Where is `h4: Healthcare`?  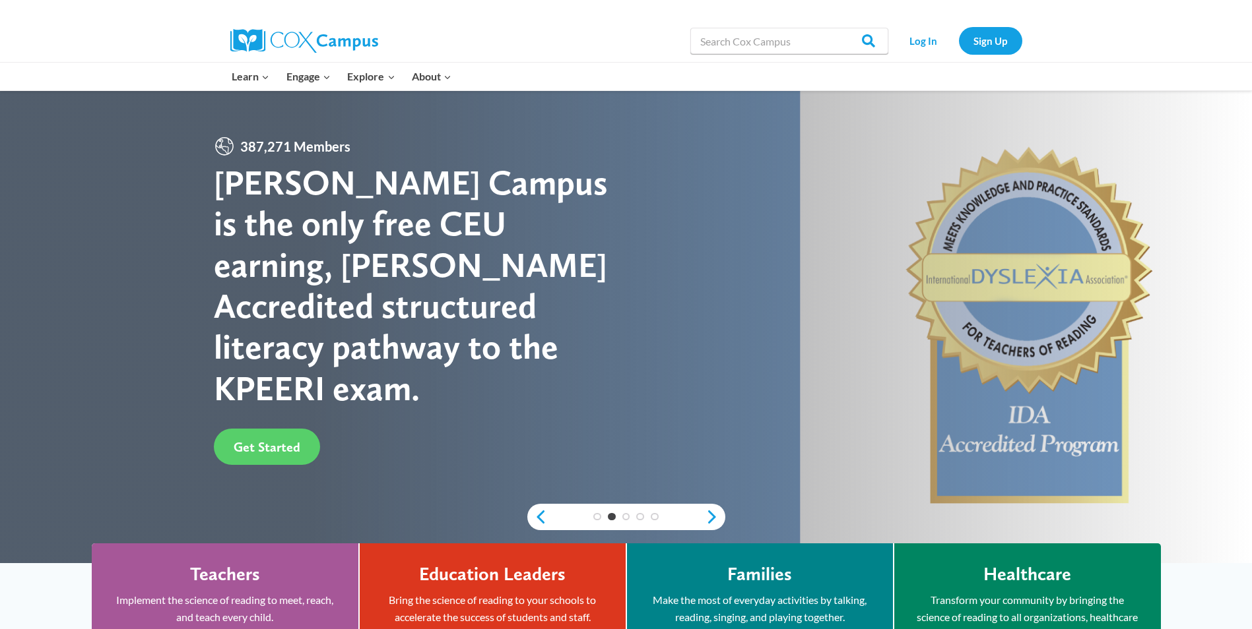 h4: Healthcare is located at coordinates (1027, 575).